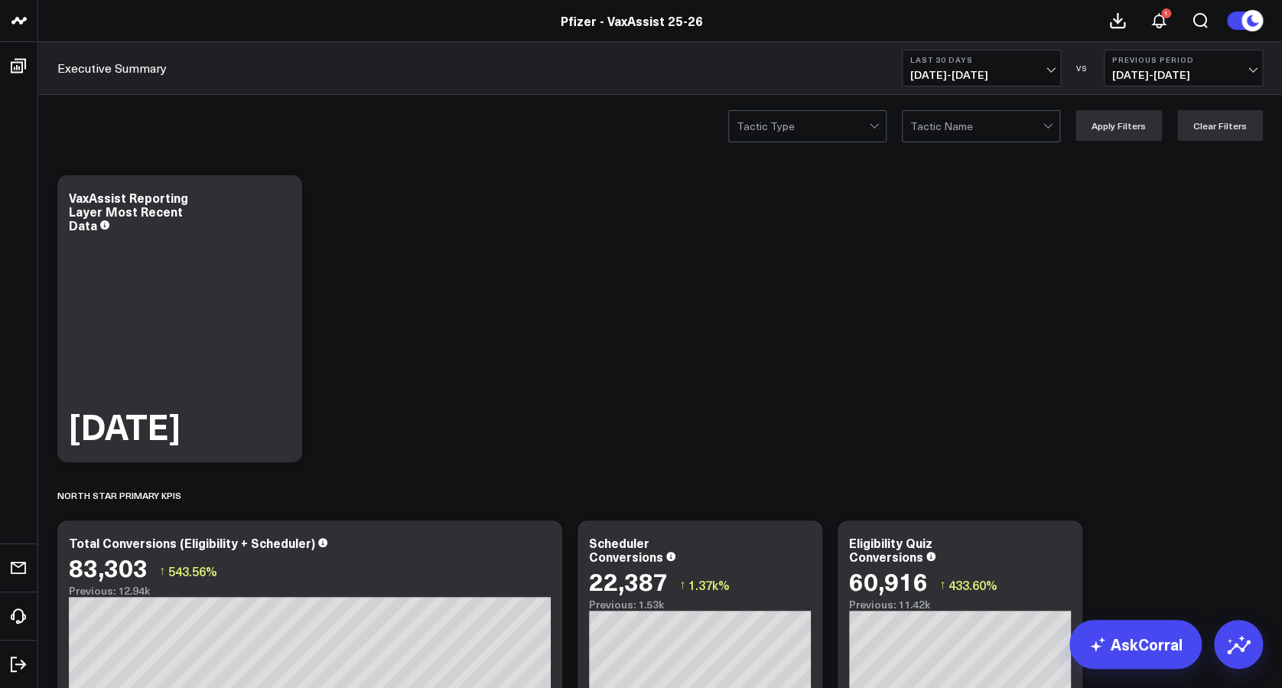 This screenshot has height=688, width=1282. What do you see at coordinates (632, 21) in the screenshot?
I see `a: Pfizer - VaxAssist 25-26` at bounding box center [632, 21].